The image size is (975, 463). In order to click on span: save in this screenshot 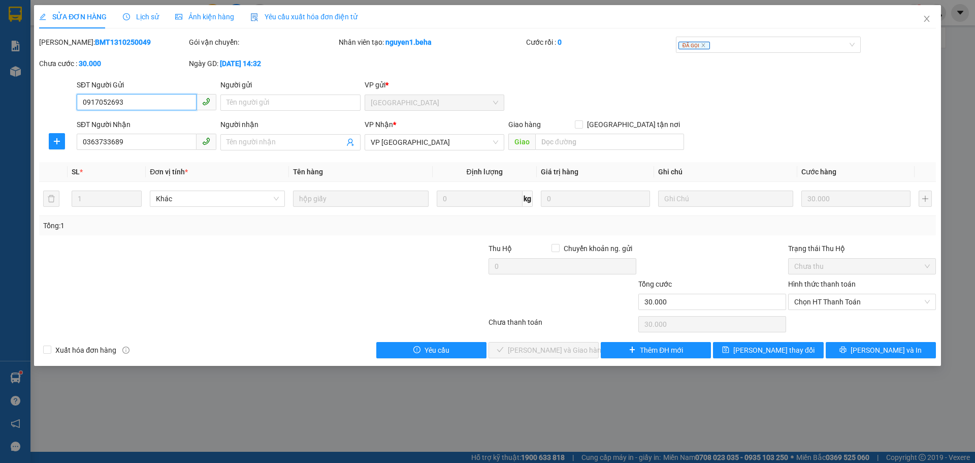, I will do `click(726, 350)`.